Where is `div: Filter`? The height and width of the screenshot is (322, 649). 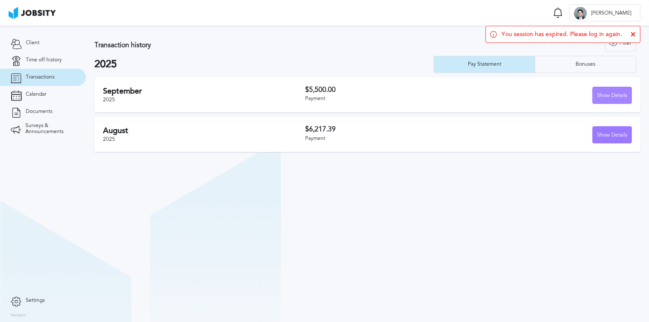 div: Filter is located at coordinates (621, 43).